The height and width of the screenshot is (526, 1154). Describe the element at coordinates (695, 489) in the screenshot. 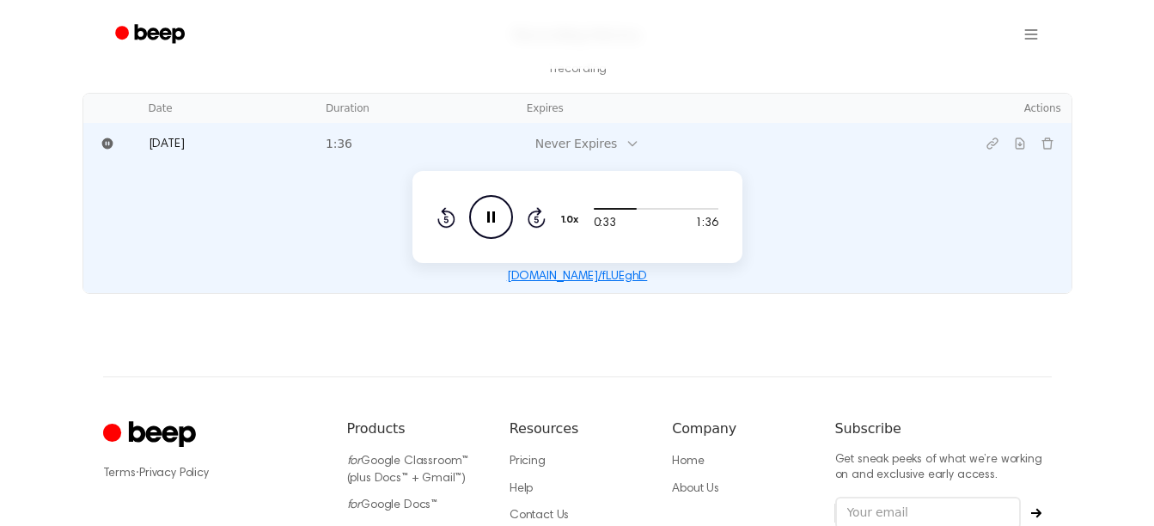

I see `a: About Us` at that location.